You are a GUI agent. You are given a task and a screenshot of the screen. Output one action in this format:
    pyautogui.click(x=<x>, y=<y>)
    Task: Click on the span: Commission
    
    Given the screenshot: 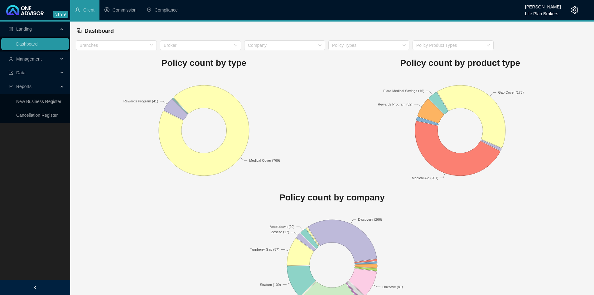 What is the action you would take?
    pyautogui.click(x=125, y=10)
    